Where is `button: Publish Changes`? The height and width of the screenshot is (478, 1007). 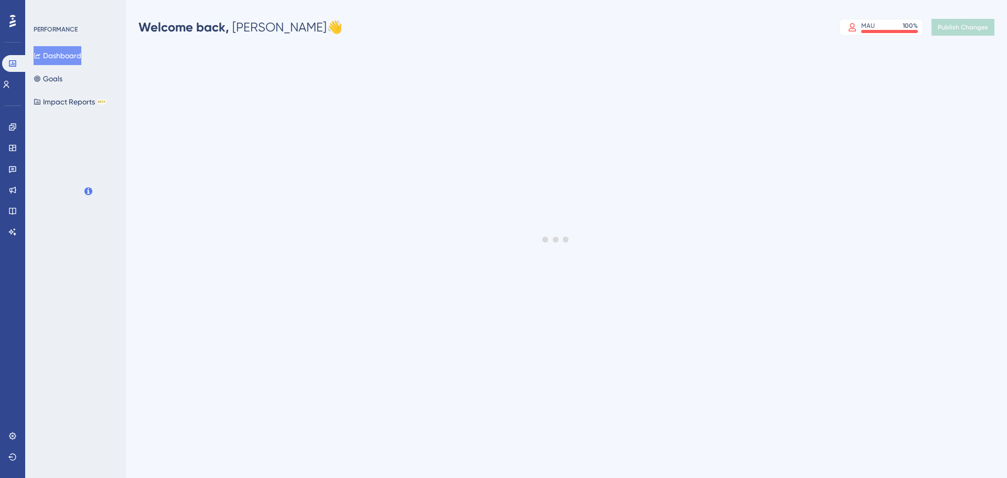
button: Publish Changes is located at coordinates (963, 27).